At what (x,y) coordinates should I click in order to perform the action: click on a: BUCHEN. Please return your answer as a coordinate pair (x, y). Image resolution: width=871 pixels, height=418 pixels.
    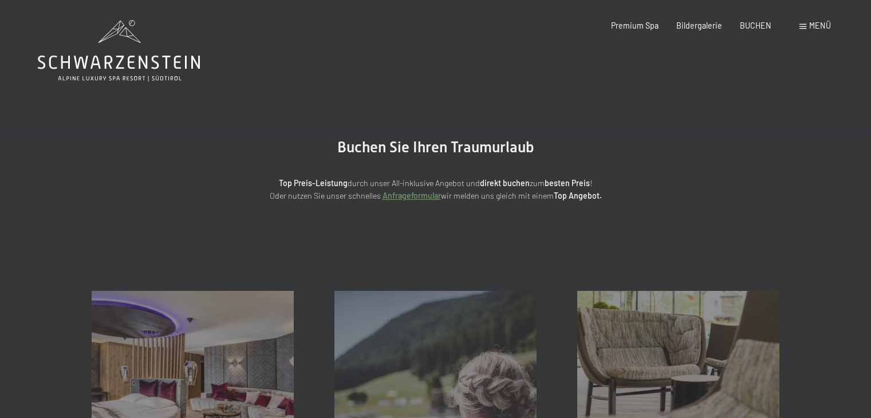
    Looking at the image, I should click on (755, 25).